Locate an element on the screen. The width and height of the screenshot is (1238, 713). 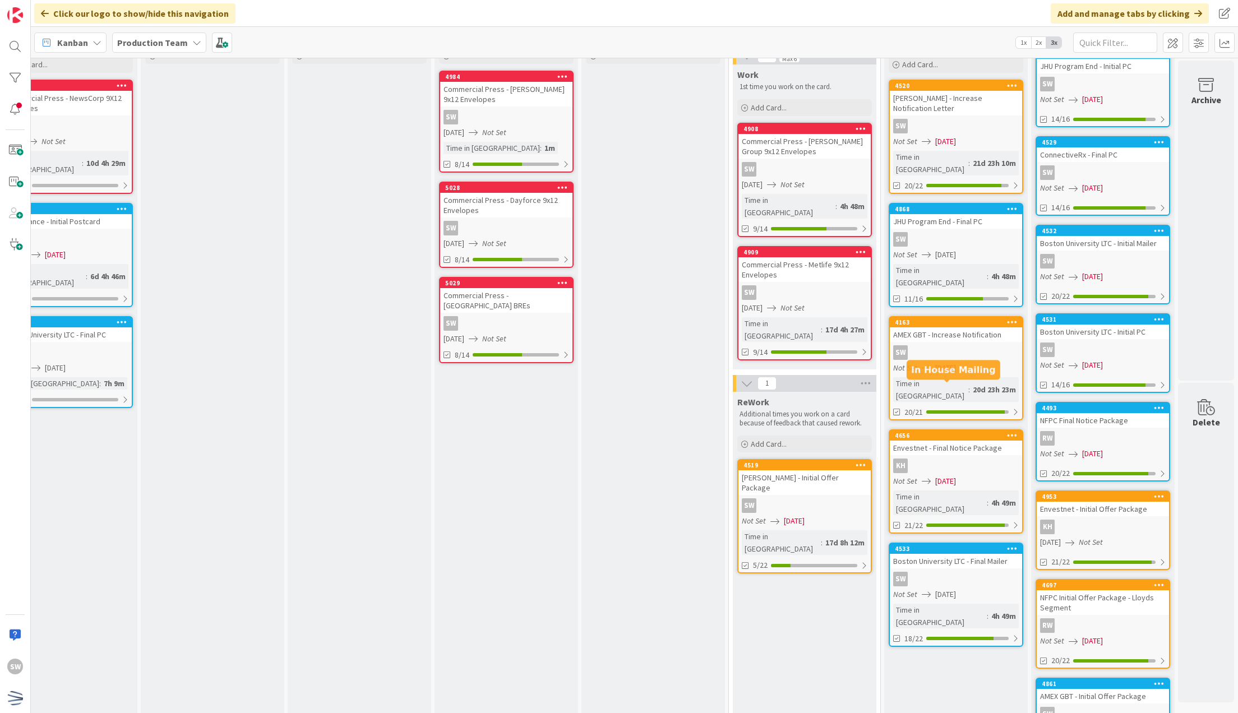
div: 4520 is located at coordinates (958, 86).